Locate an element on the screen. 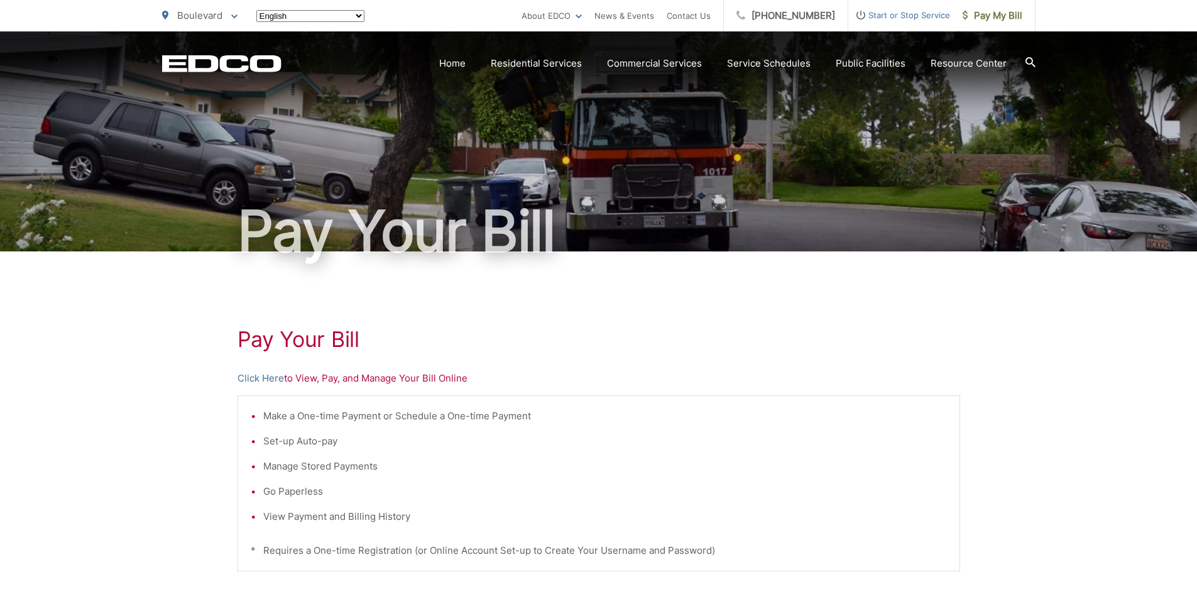  span: Pay My Bill is located at coordinates (992, 16).